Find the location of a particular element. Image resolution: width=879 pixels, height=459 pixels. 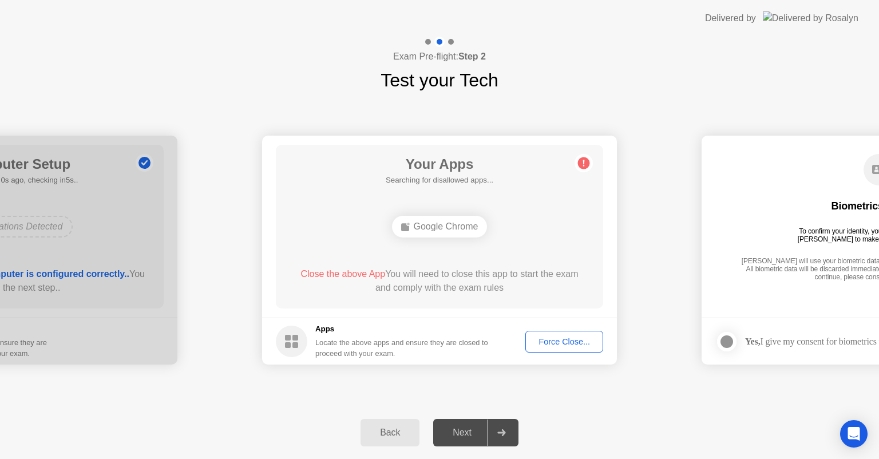

strong: Yes, is located at coordinates (753, 341).